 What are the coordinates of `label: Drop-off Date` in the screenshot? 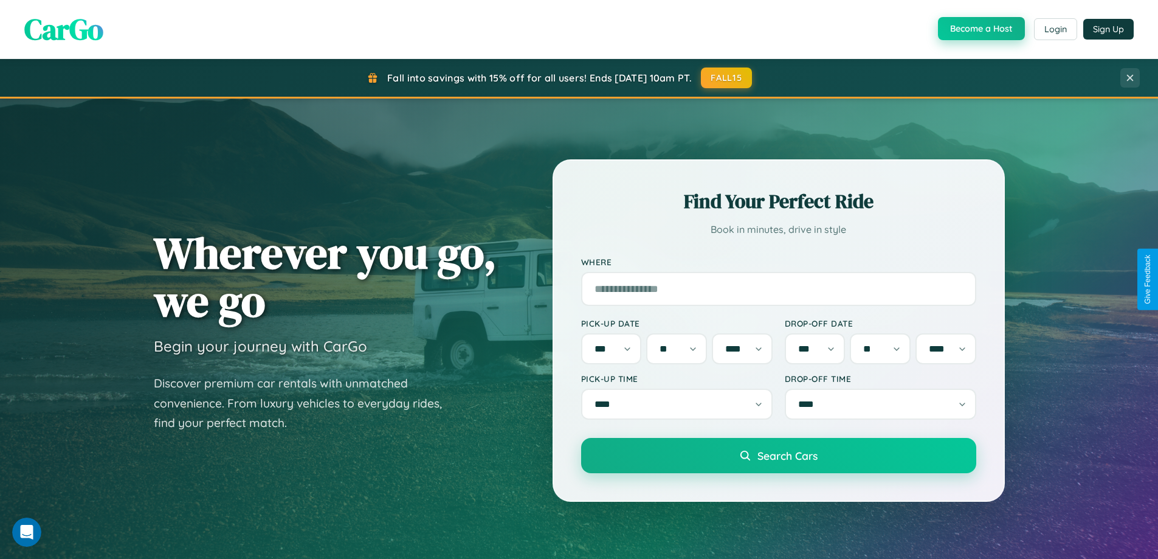 It's located at (880, 323).